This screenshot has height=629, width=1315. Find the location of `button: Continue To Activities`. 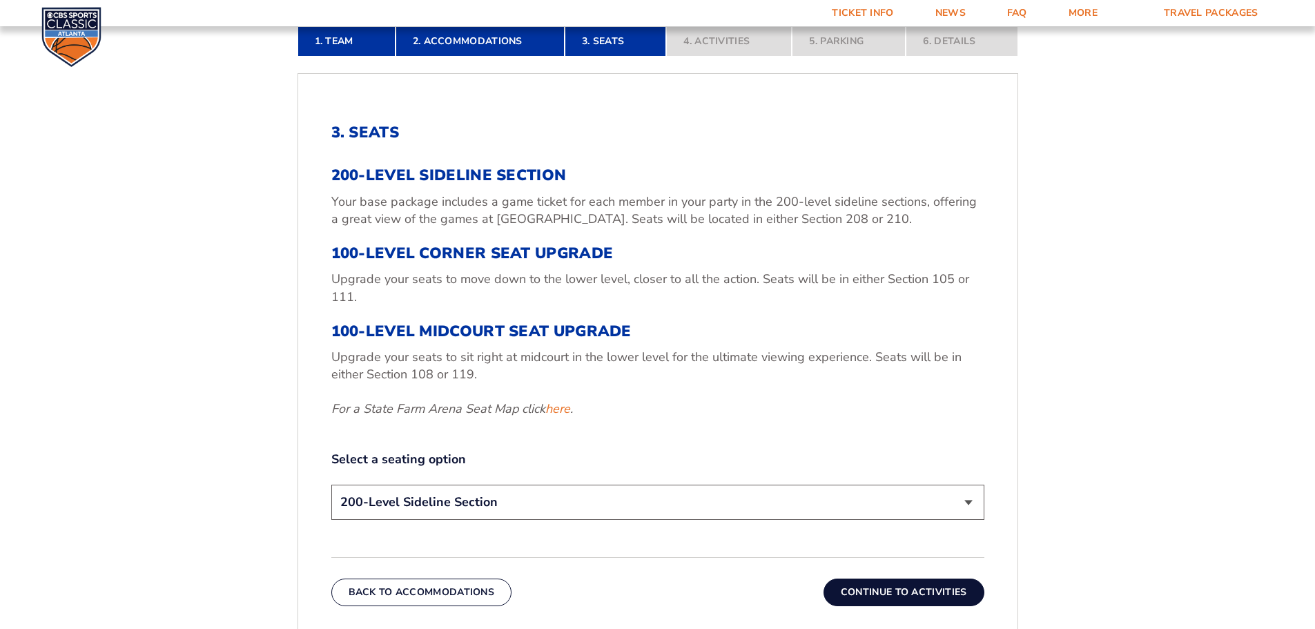

button: Continue To Activities is located at coordinates (904, 592).